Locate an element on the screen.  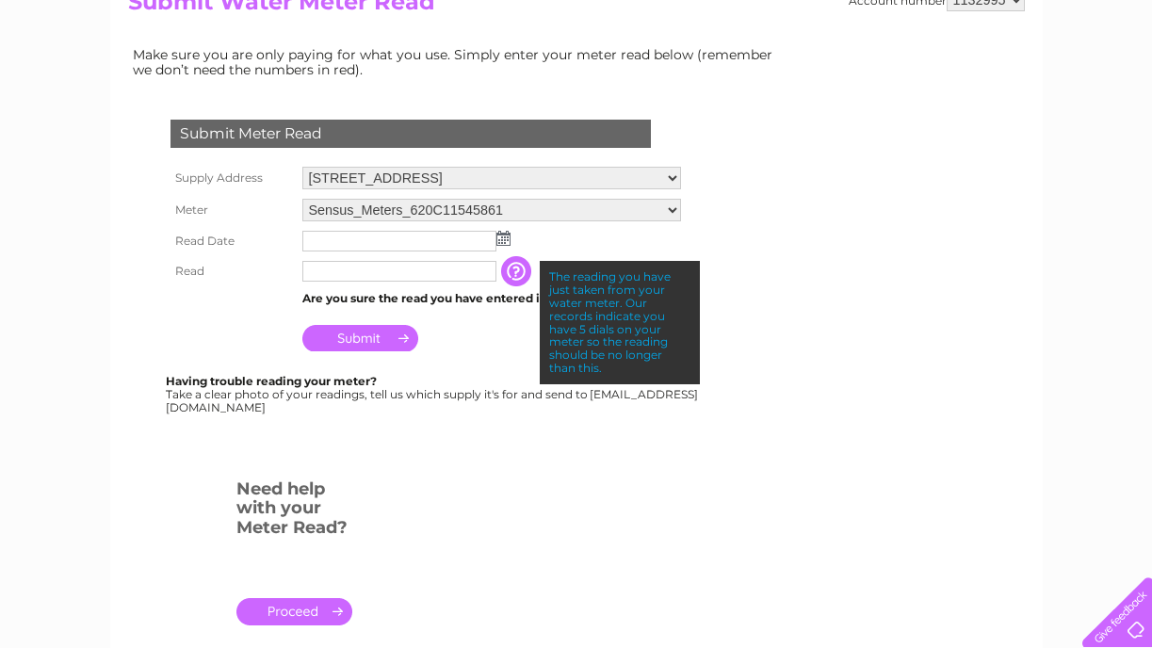
a: Telecoms is located at coordinates (949, 87).